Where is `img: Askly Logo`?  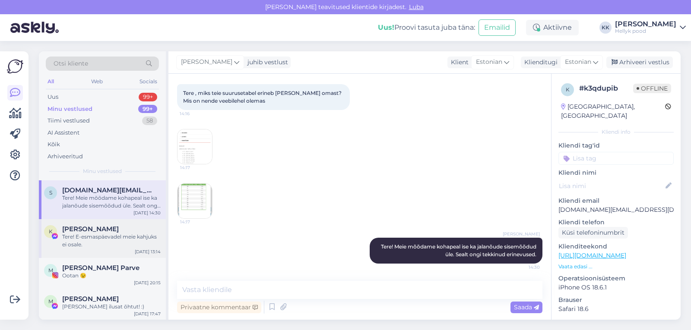
img: Askly Logo is located at coordinates (15, 67).